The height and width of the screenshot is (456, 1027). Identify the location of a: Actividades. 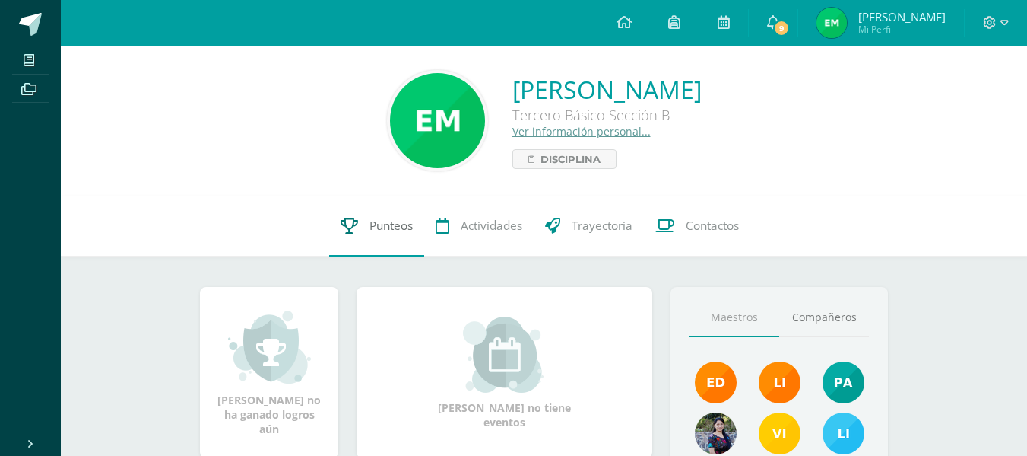
(479, 226).